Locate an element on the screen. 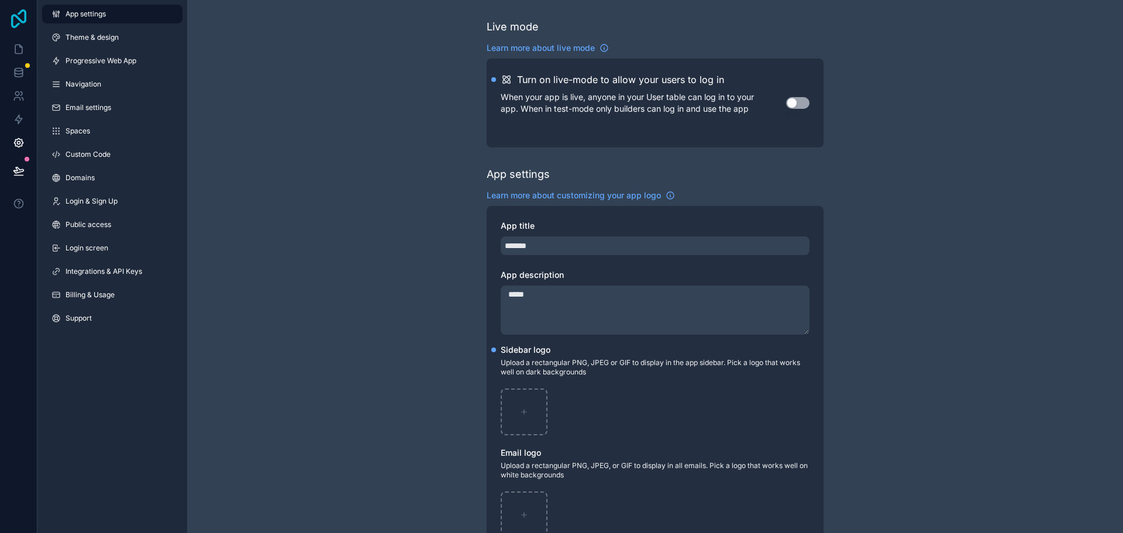 This screenshot has width=1123, height=533. span: Login & Sign Up is located at coordinates (91, 201).